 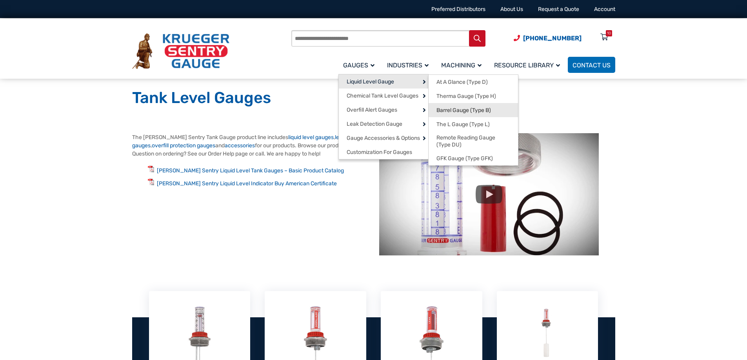 I want to click on span: Chemical Tank Level Gauges, so click(x=382, y=96).